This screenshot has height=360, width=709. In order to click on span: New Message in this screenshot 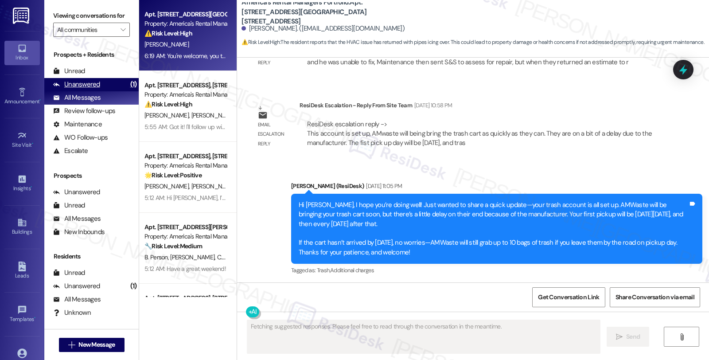, I will do `click(97, 344)`.